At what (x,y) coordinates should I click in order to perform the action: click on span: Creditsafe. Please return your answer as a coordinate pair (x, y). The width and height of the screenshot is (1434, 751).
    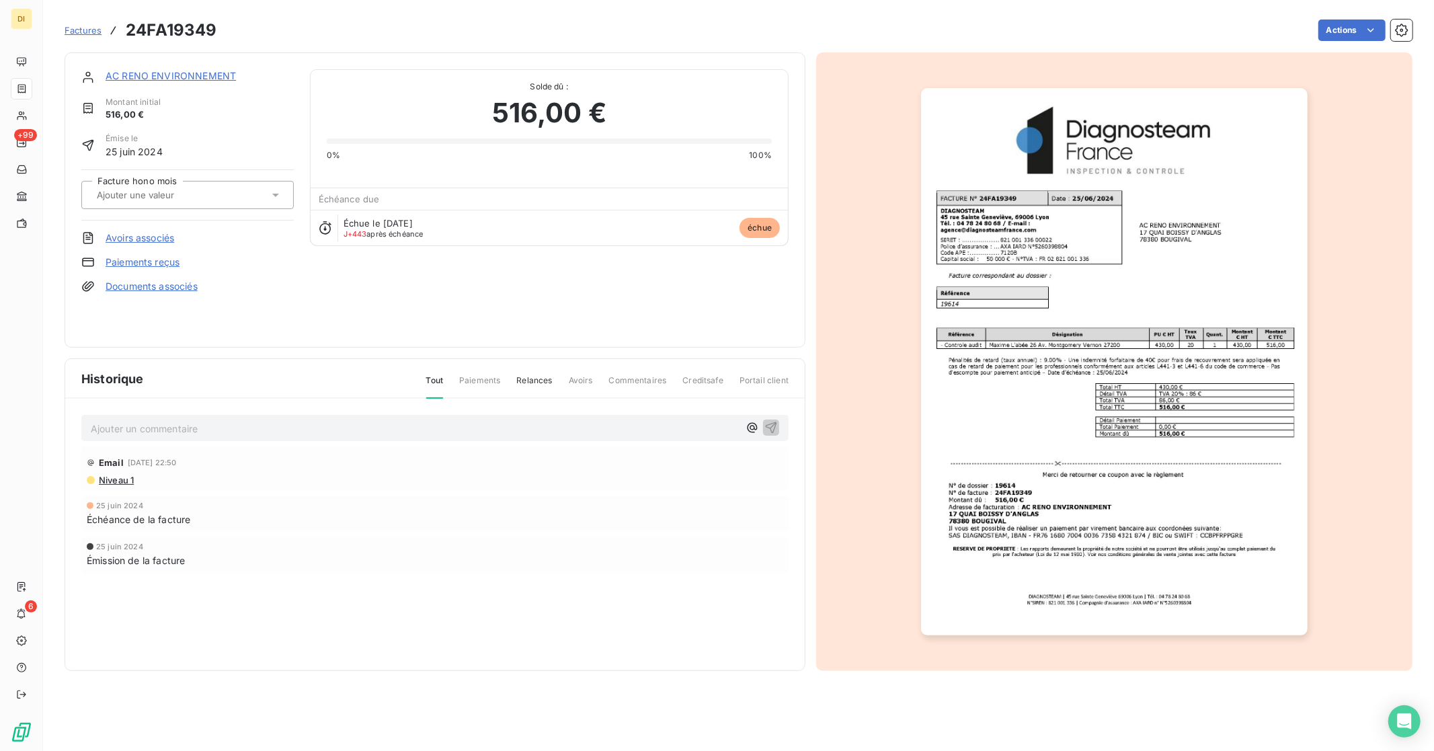
    Looking at the image, I should click on (702, 386).